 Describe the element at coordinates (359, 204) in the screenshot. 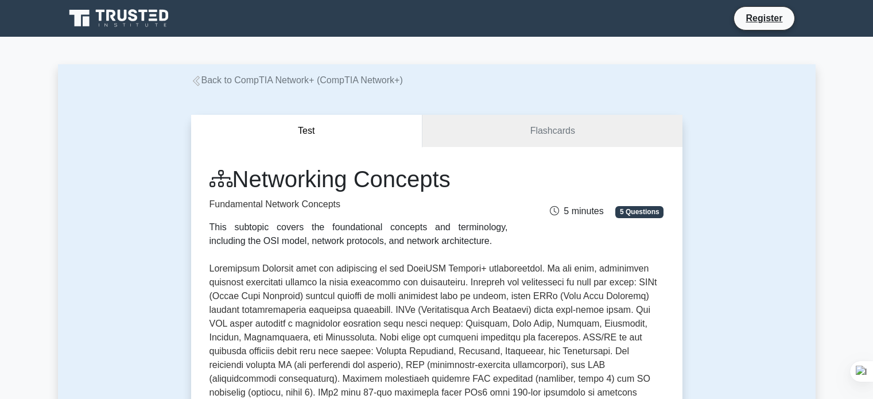

I see `p: Fundamental Network Concepts` at that location.